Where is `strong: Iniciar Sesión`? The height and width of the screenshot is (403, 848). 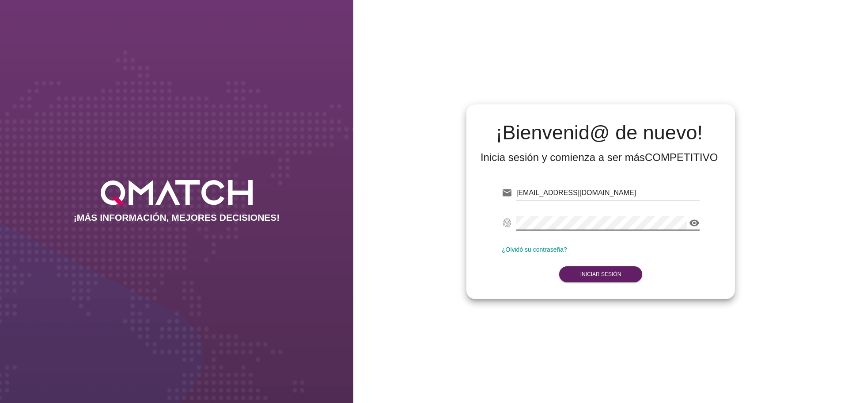 strong: Iniciar Sesión is located at coordinates (601, 274).